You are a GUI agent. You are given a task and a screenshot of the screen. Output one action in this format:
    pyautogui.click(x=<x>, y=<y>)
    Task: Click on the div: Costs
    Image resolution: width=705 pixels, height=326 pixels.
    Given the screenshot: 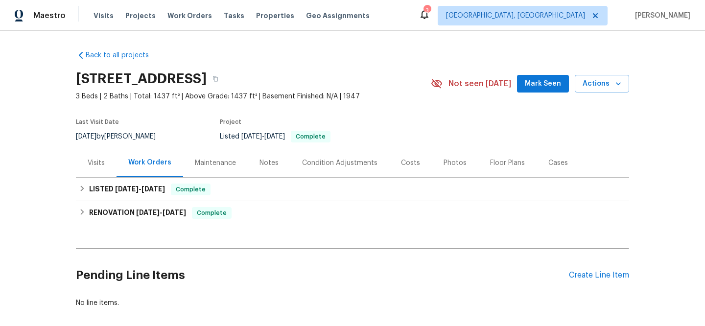 What is the action you would take?
    pyautogui.click(x=410, y=163)
    